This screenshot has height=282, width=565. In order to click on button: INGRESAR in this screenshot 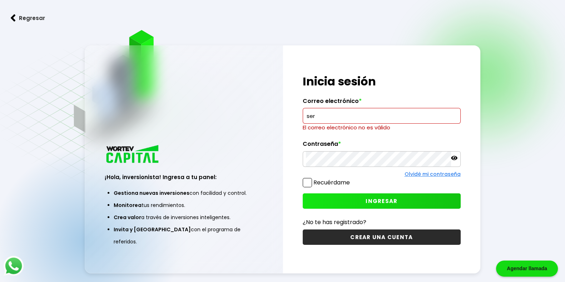, I will do `click(381, 201)`.